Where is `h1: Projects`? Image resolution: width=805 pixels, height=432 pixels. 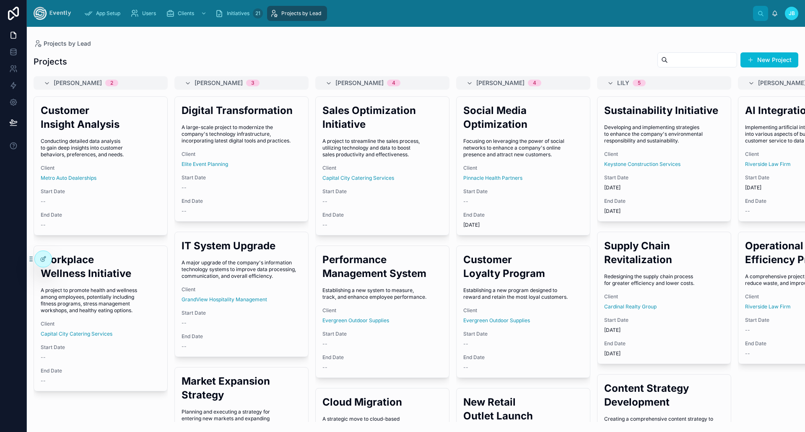 h1: Projects is located at coordinates (50, 62).